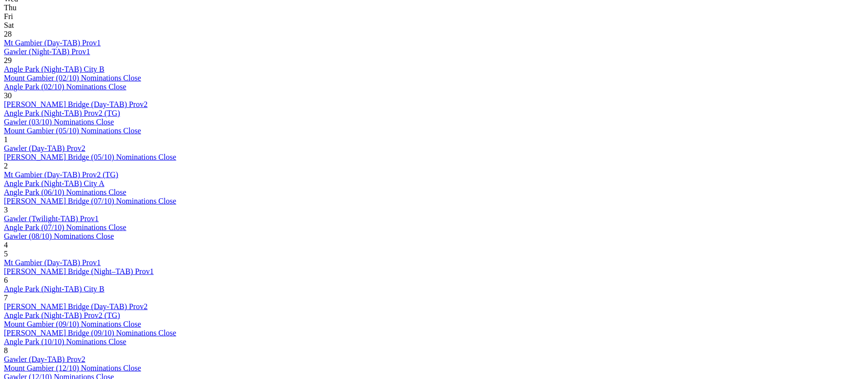 This screenshot has width=858, height=379. What do you see at coordinates (6, 298) in the screenshot?
I see `span: 7` at bounding box center [6, 298].